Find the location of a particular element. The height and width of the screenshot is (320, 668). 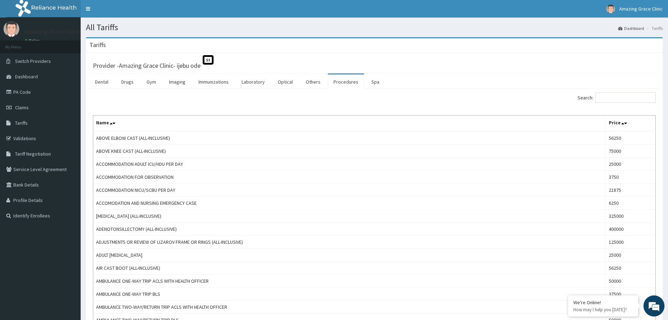

span: Amazing Grace Clinic is located at coordinates (641, 9).